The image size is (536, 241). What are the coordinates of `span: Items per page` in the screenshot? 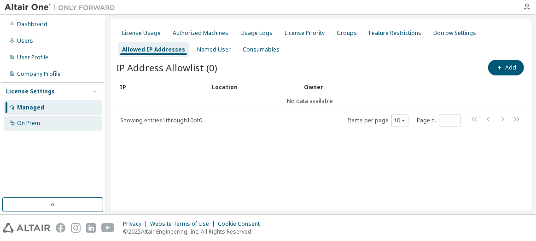 It's located at (378, 121).